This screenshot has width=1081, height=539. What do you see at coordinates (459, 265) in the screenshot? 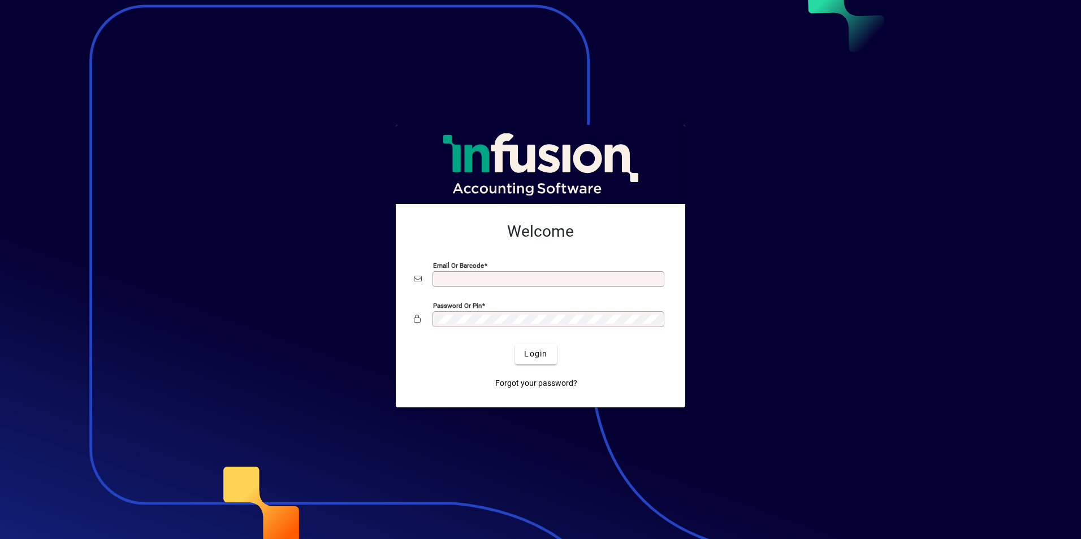
I see `mat-label: Email or Barcode` at bounding box center [459, 265].